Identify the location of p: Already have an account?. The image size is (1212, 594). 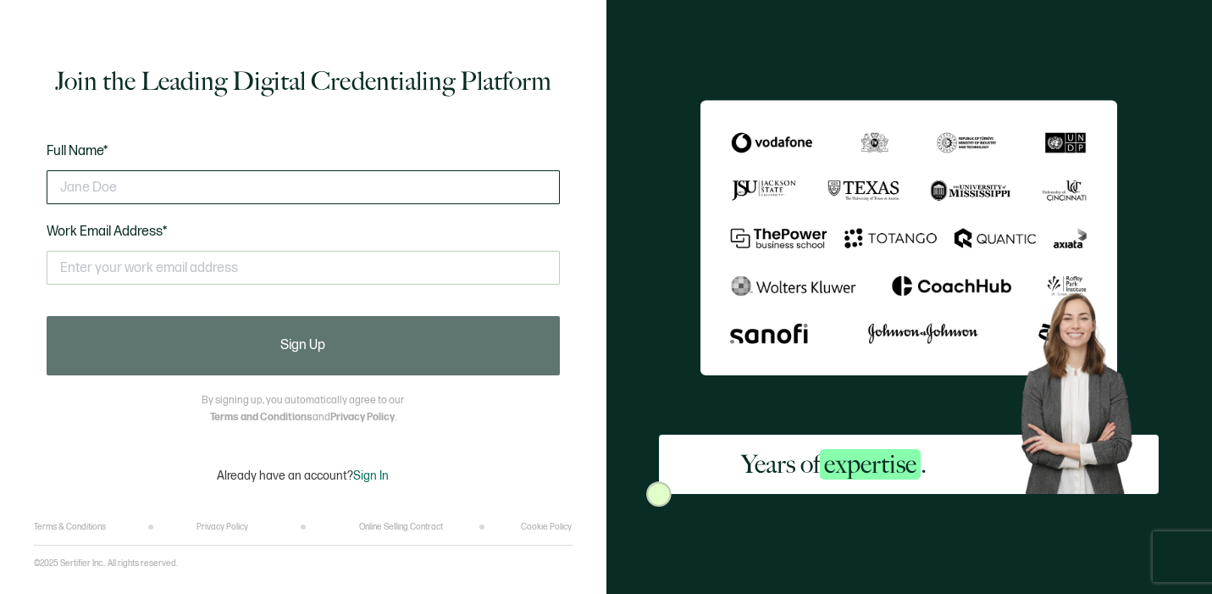
(302, 475).